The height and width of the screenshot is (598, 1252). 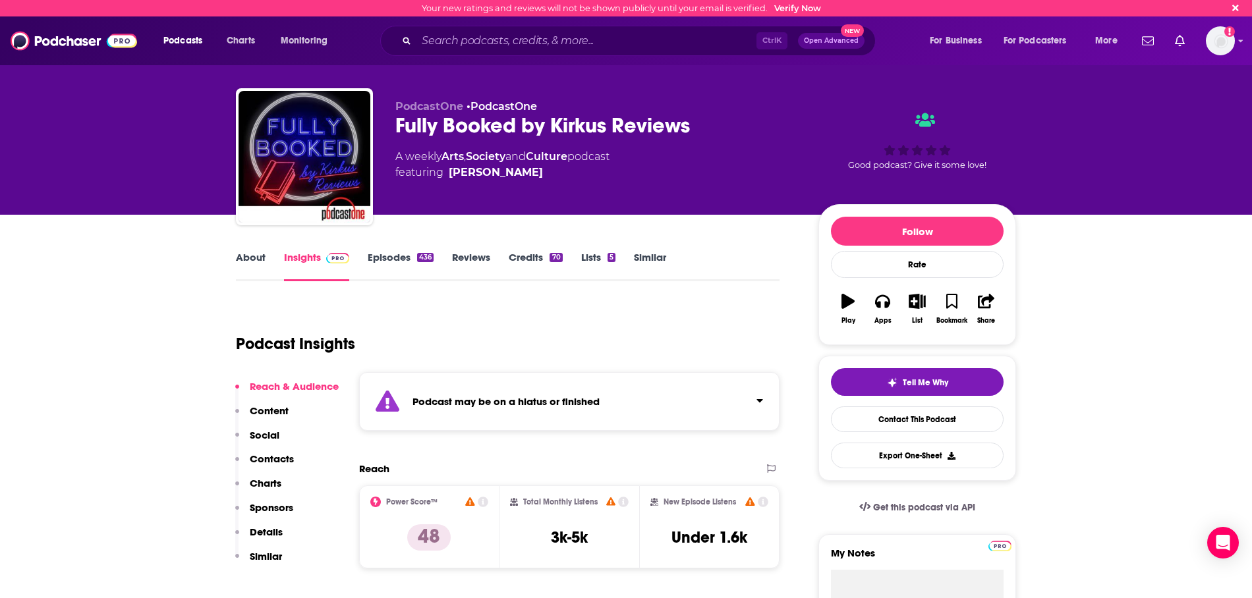 What do you see at coordinates (374, 468) in the screenshot?
I see `h2: Reach` at bounding box center [374, 468].